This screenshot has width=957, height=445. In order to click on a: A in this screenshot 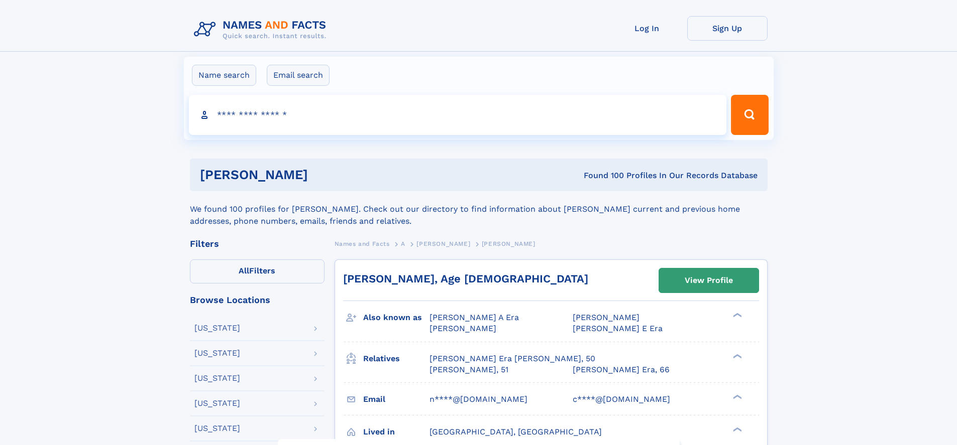, I will do `click(403, 244)`.